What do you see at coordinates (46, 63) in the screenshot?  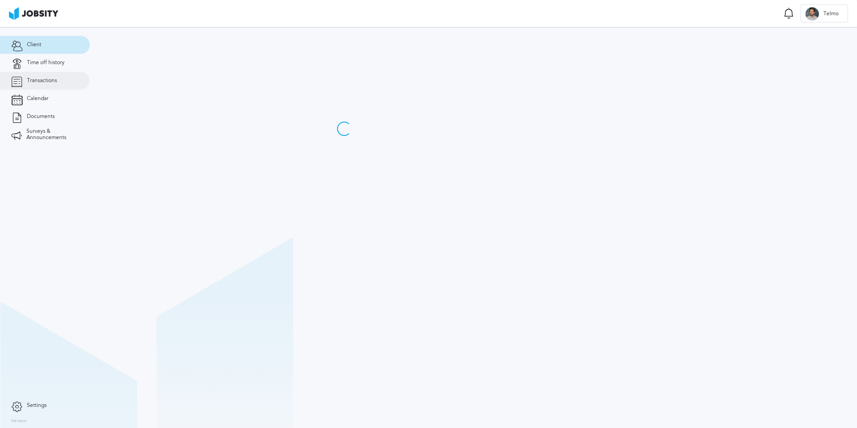 I see `span: Time off history` at bounding box center [46, 63].